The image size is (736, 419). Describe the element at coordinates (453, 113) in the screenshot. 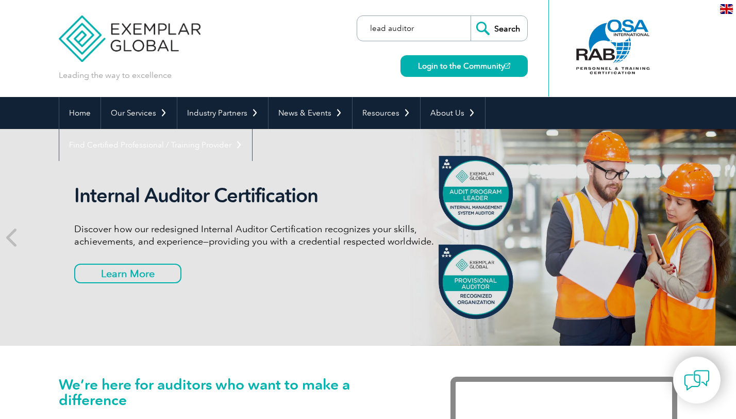

I see `a: About Us` at that location.